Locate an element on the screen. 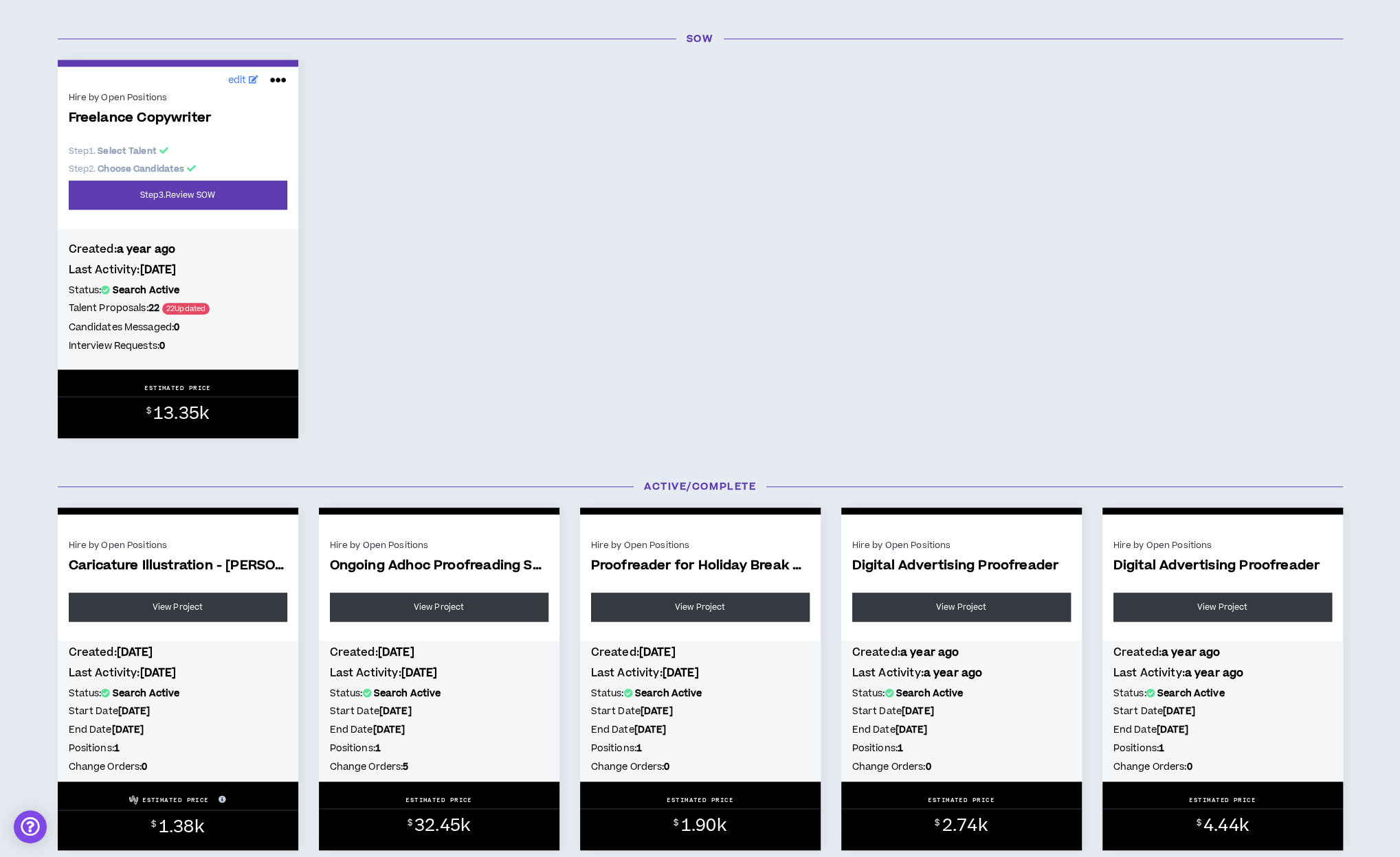 Image resolution: width=1400 pixels, height=857 pixels. span: 32.45k is located at coordinates (442, 825).